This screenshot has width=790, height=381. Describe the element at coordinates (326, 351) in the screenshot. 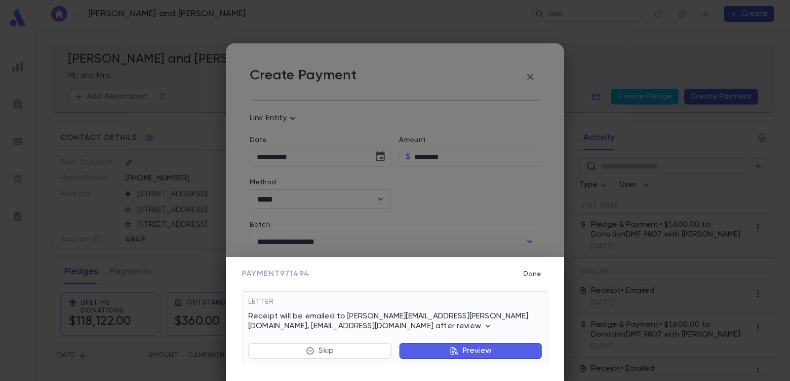

I see `p: Skip` at that location.